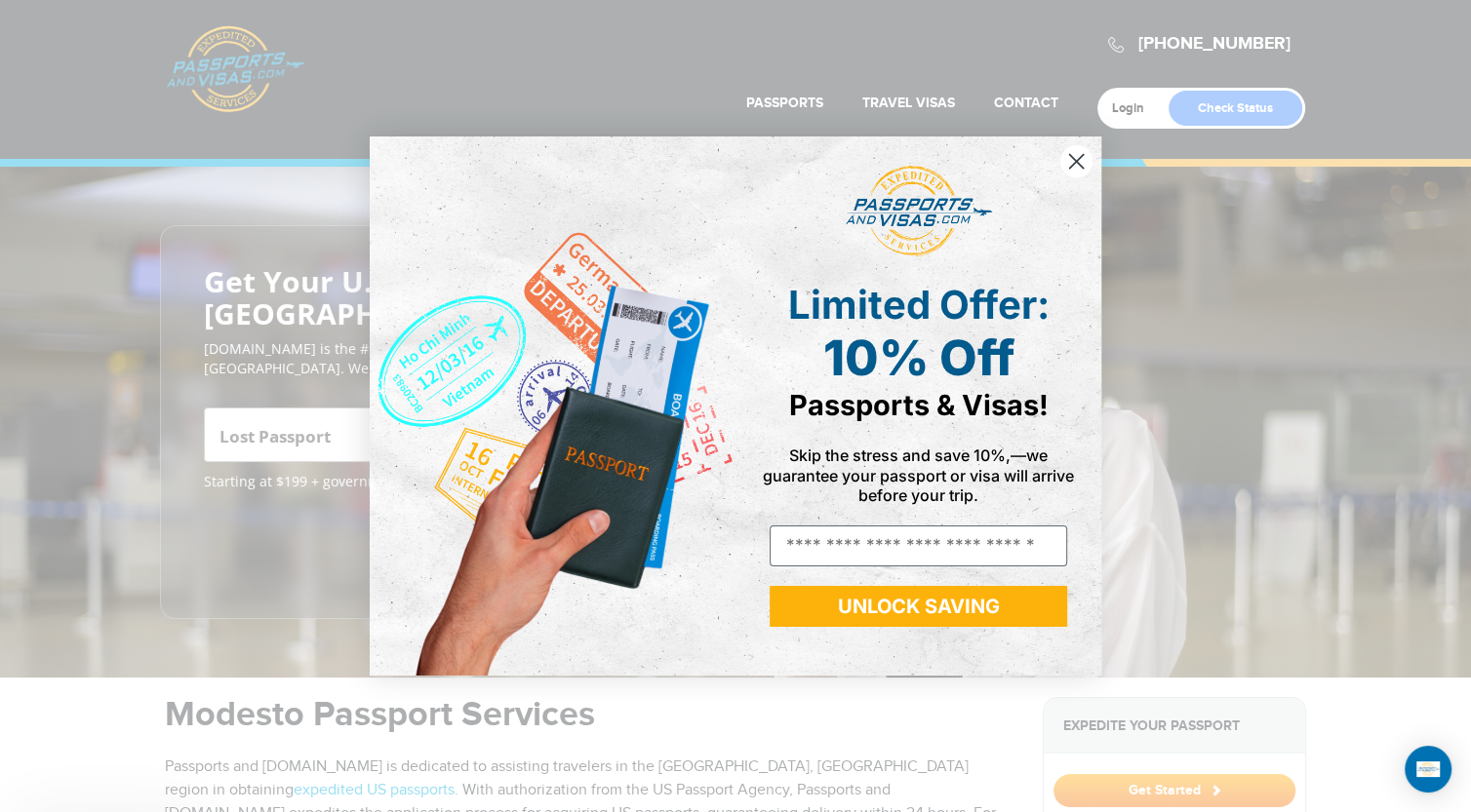  I want to click on span: Skip the stress and save 10%,—we guarantee your passport or visa will arrive before your trip., so click(917, 474).